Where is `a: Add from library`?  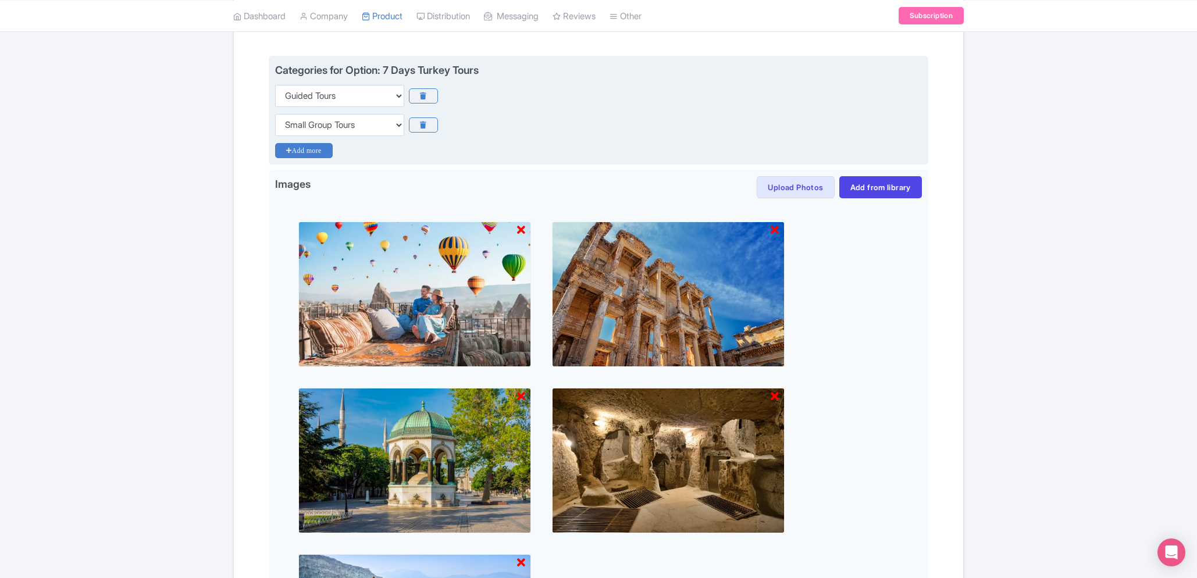 a: Add from library is located at coordinates (881, 187).